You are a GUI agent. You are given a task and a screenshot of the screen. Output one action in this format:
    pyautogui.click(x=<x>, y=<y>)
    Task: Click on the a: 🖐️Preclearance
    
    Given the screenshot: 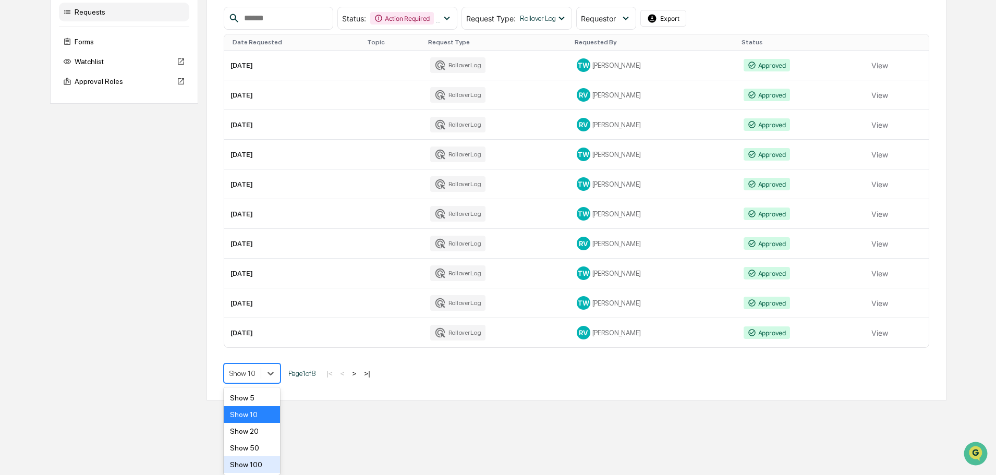 What is the action you would take?
    pyautogui.click(x=39, y=137)
    